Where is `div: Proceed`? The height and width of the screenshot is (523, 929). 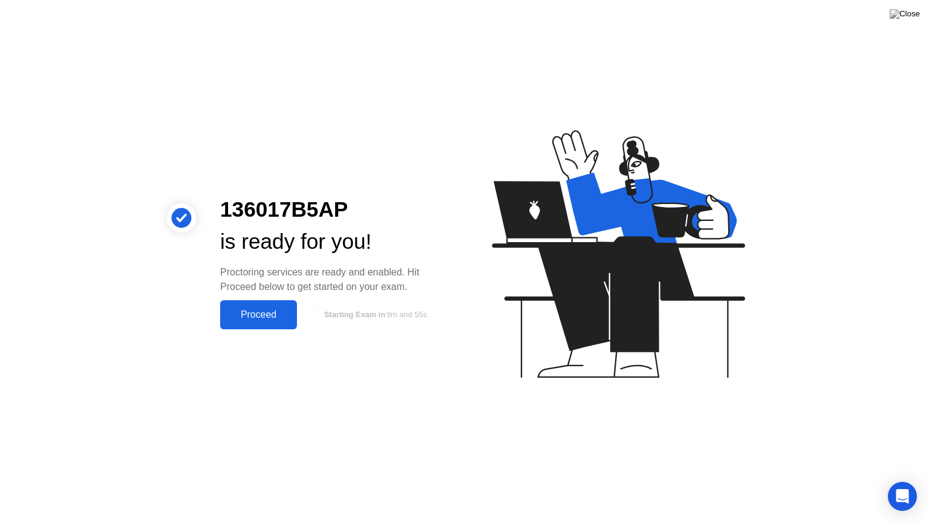 div: Proceed is located at coordinates (258, 315).